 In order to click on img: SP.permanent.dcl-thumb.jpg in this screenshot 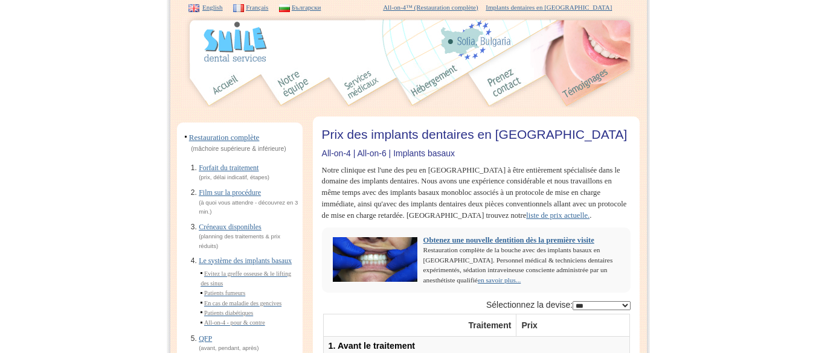, I will do `click(376, 260)`.